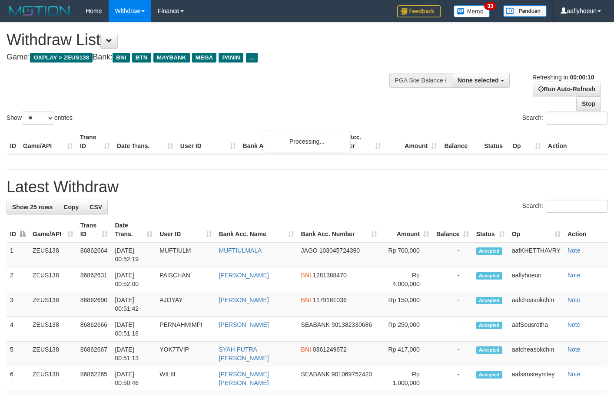 Image resolution: width=614 pixels, height=395 pixels. Describe the element at coordinates (461, 142) in the screenshot. I see `th: Balance` at that location.